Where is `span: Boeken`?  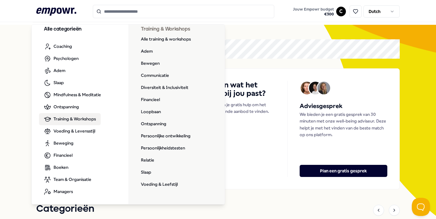 span: Boeken is located at coordinates (61, 167).